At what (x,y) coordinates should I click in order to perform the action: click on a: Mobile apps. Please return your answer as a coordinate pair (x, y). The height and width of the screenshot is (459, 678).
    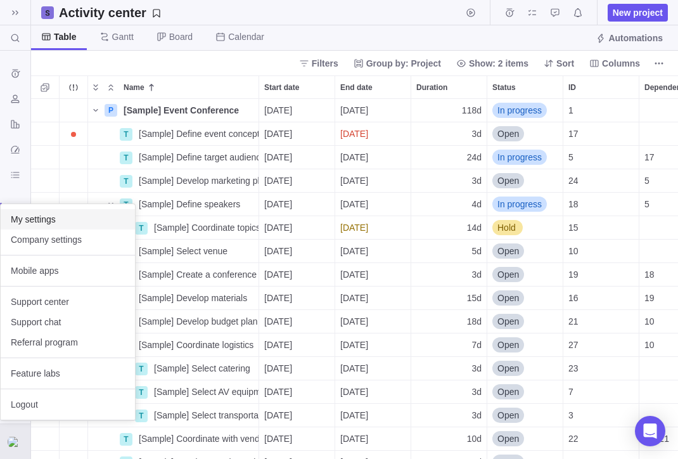
    Looking at the image, I should click on (68, 270).